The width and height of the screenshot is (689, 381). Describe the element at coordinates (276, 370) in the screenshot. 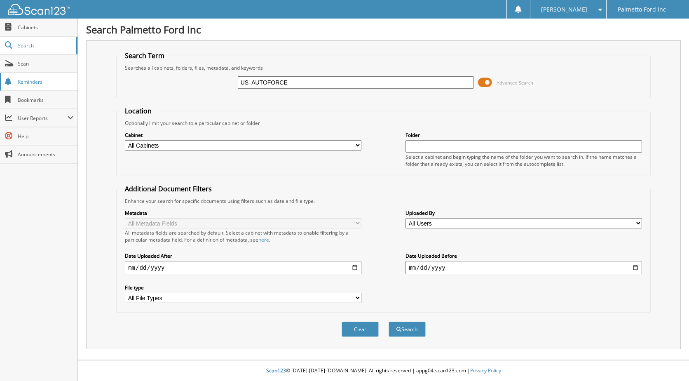

I see `span: Scan123` at that location.